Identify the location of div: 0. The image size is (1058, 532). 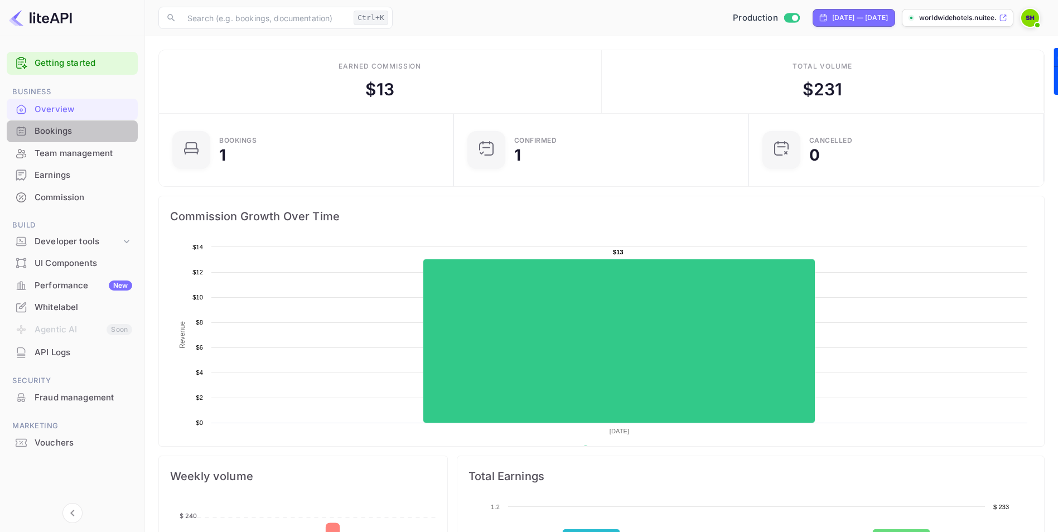
(814, 155).